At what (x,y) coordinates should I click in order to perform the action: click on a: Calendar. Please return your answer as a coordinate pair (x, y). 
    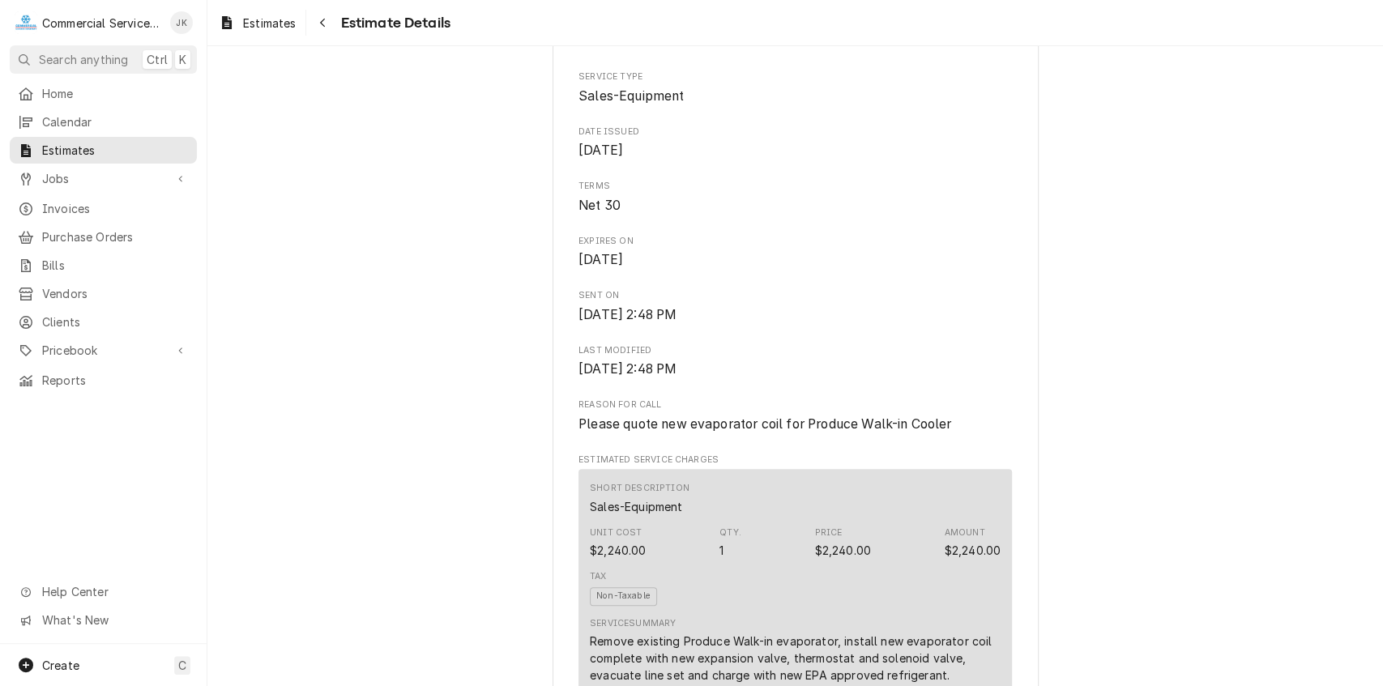
    Looking at the image, I should click on (103, 122).